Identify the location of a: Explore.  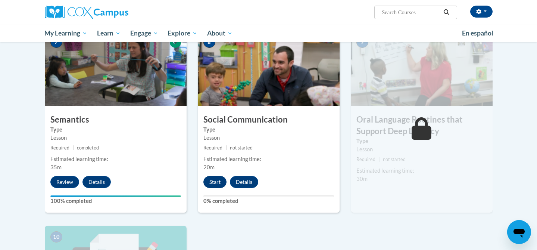
(182, 33).